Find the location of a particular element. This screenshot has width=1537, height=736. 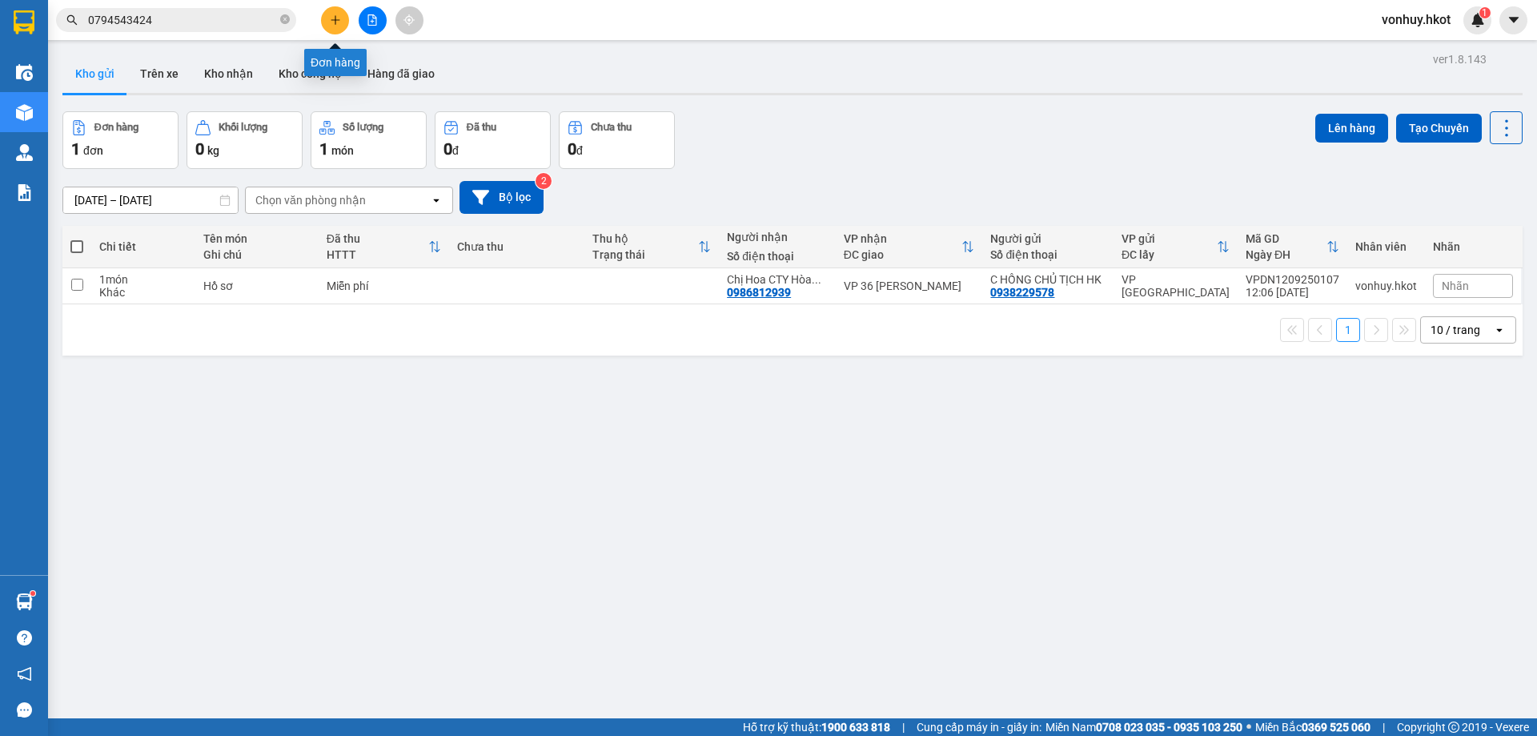

div: Ngày ĐH is located at coordinates (1286, 255).